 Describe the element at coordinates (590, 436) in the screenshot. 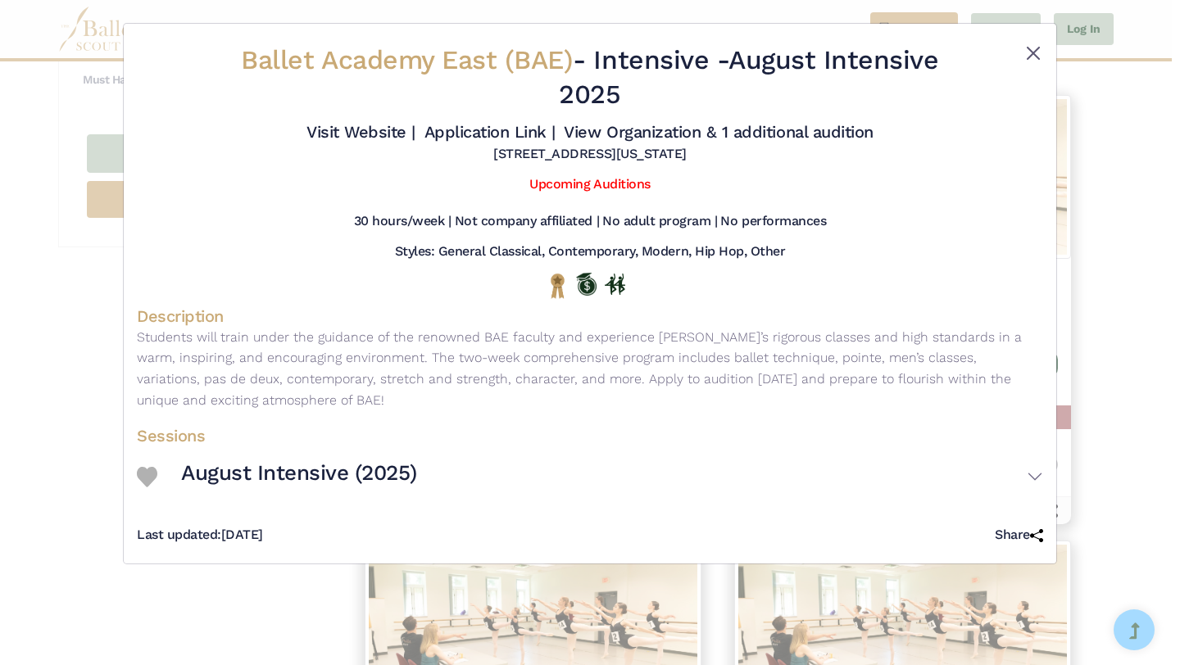

I see `h4: Sessions` at that location.